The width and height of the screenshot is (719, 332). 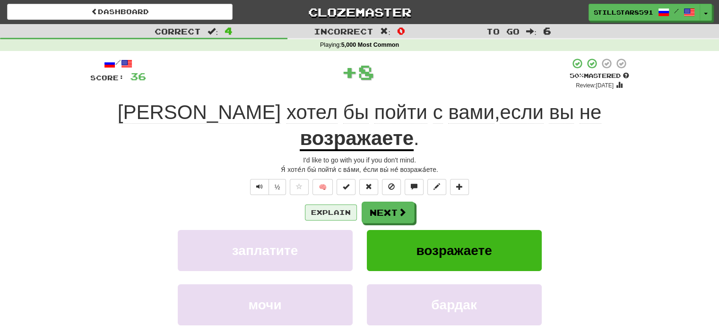 I want to click on button: Ignore sentence (alt+i), so click(x=391, y=187).